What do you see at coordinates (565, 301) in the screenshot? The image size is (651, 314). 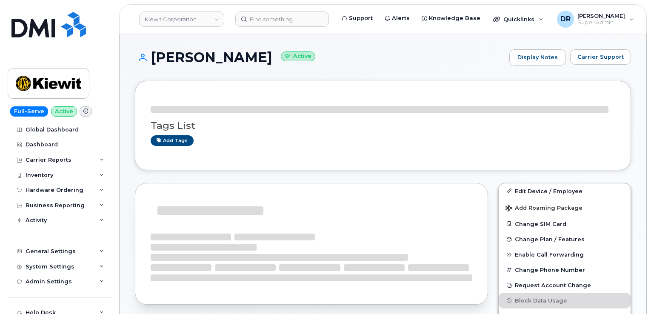 I see `button: Block Data Usage` at bounding box center [565, 301].